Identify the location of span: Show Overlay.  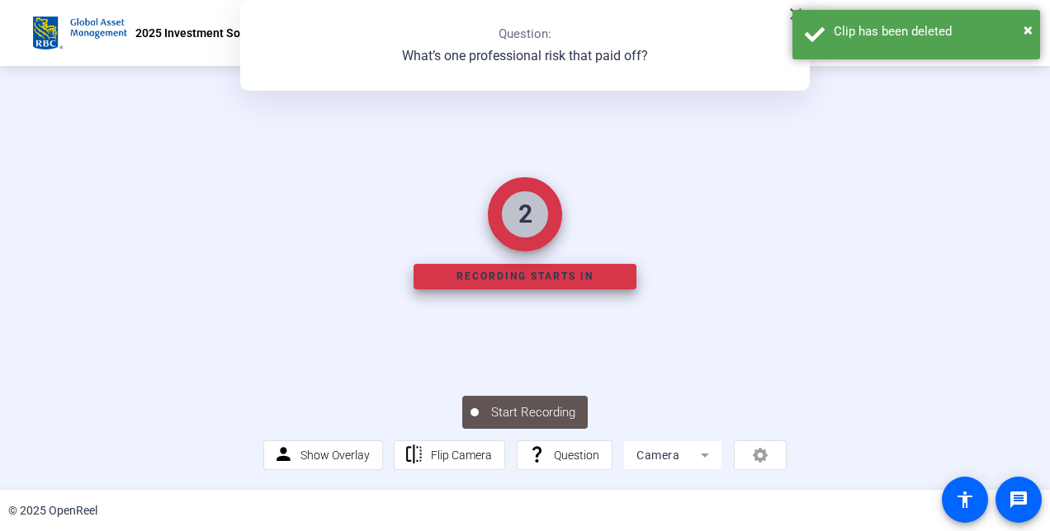
(335, 456).